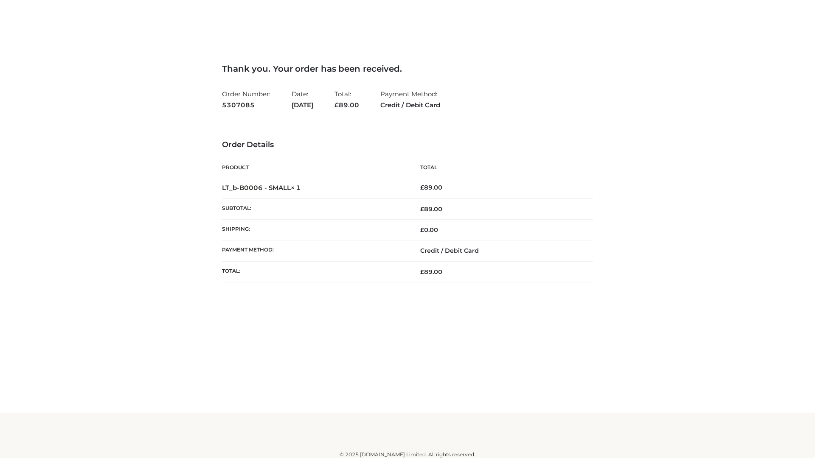  I want to click on li: Date:, so click(302, 99).